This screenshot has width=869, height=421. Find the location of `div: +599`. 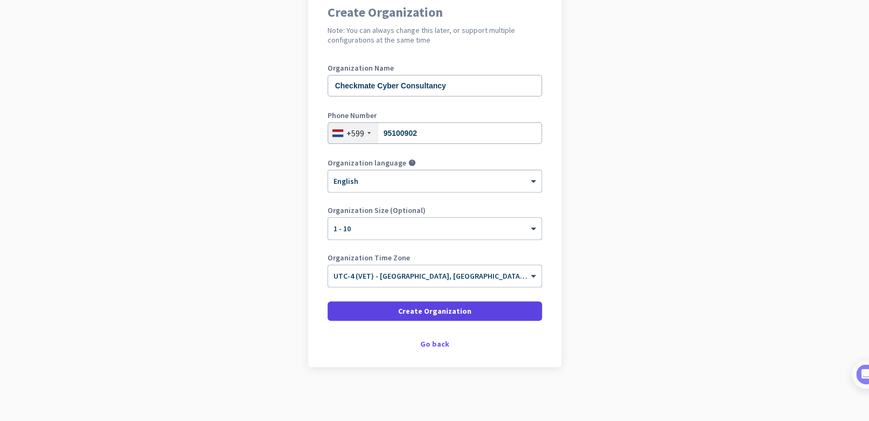

div: +599 is located at coordinates (355, 133).